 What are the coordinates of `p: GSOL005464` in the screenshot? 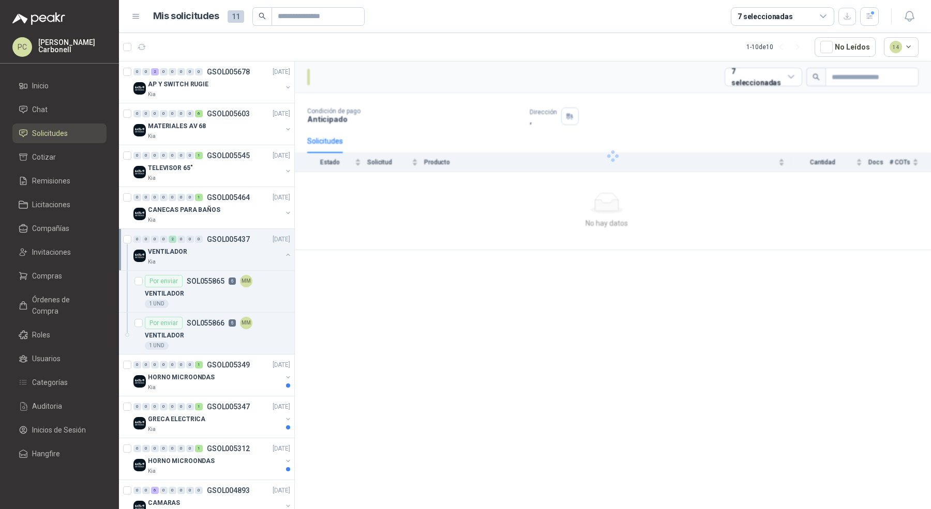 It's located at (228, 197).